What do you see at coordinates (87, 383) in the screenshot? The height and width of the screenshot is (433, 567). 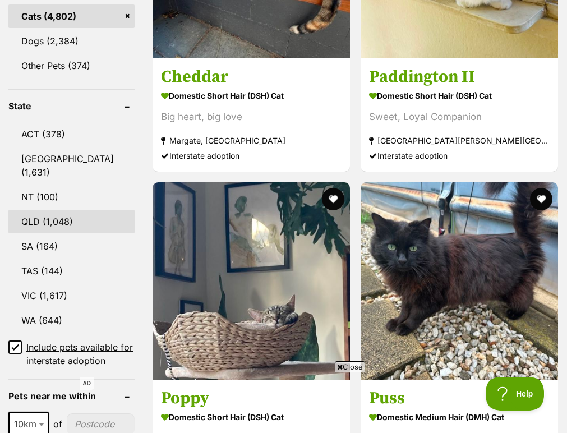 I see `span: AD` at bounding box center [87, 383].